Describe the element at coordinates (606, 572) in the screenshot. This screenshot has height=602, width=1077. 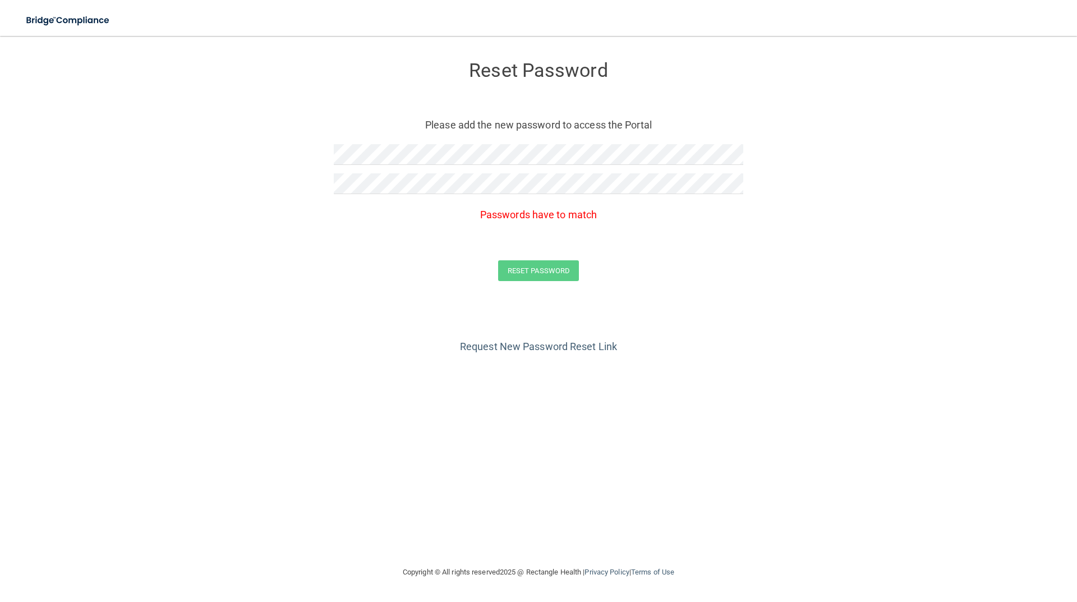
I see `a: Privacy Policy` at that location.